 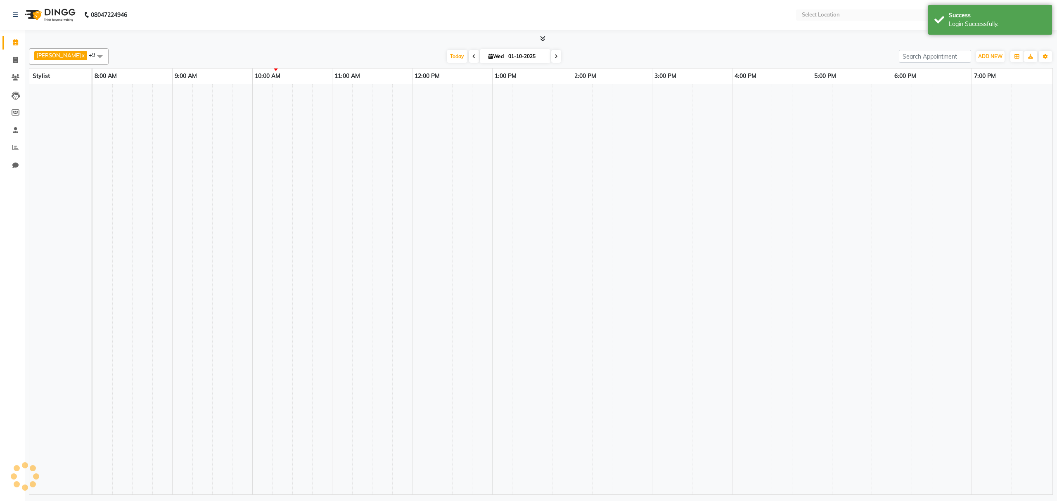 I want to click on a: 12:00 PM, so click(x=427, y=76).